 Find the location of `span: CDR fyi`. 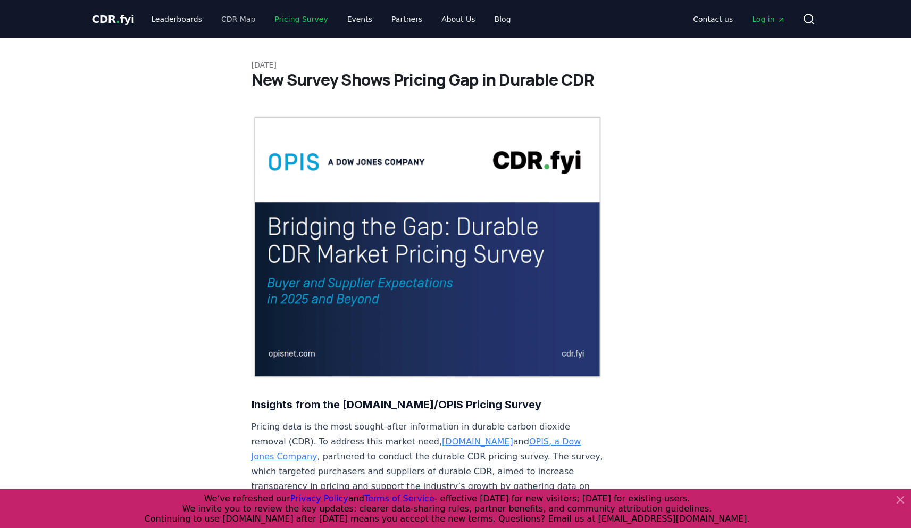

span: CDR fyi is located at coordinates (113, 19).